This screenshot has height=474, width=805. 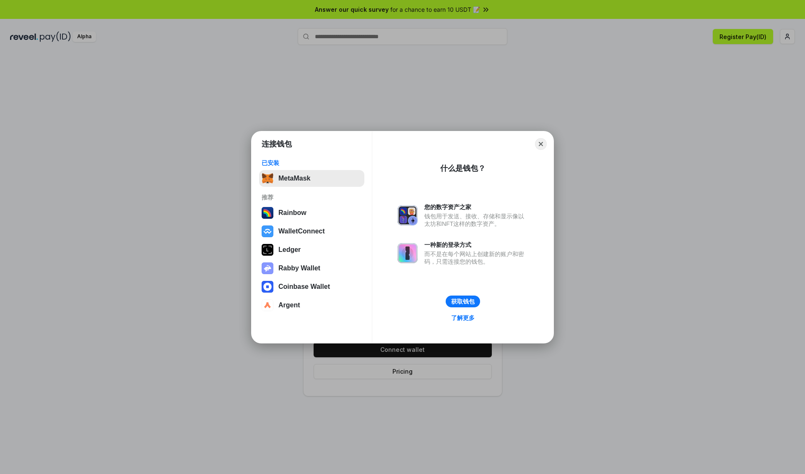 I want to click on div: Argent, so click(x=289, y=305).